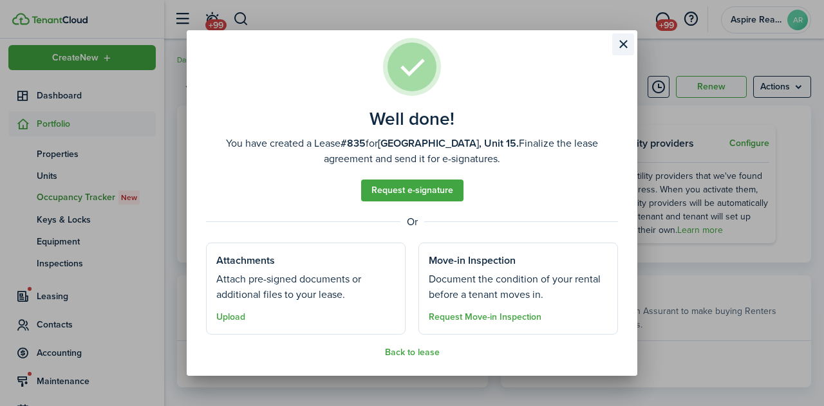  I want to click on button: Close modal, so click(623, 44).